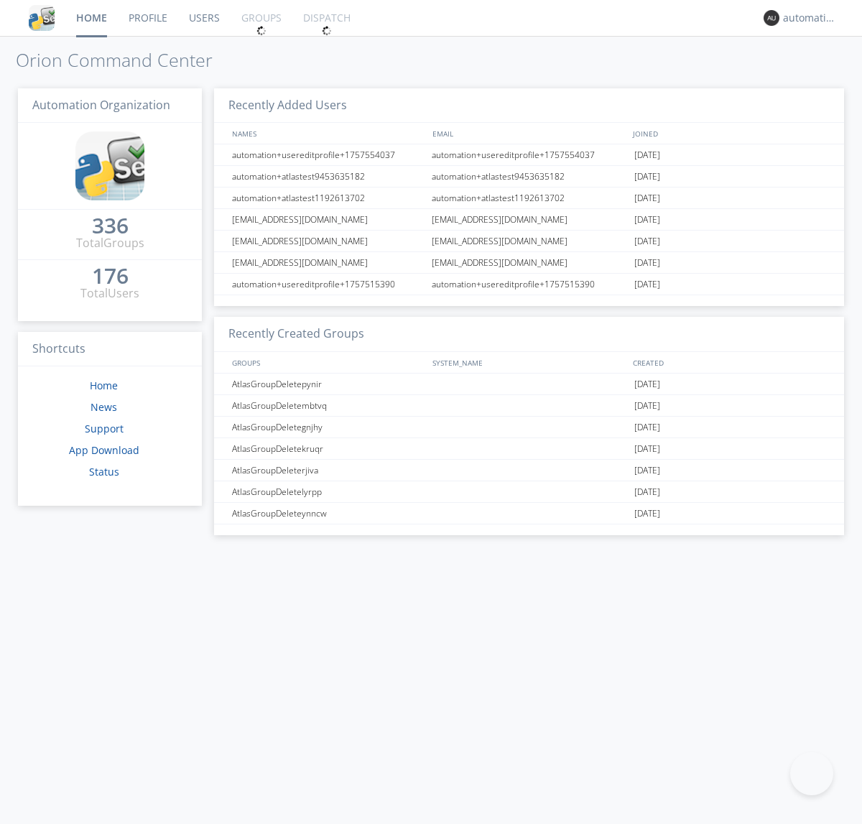  I want to click on a: Support, so click(104, 428).